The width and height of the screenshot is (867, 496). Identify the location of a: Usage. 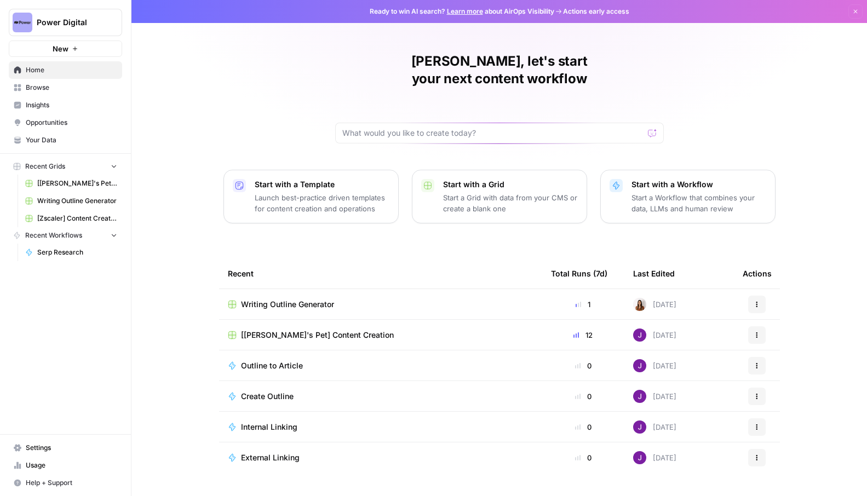
(65, 465).